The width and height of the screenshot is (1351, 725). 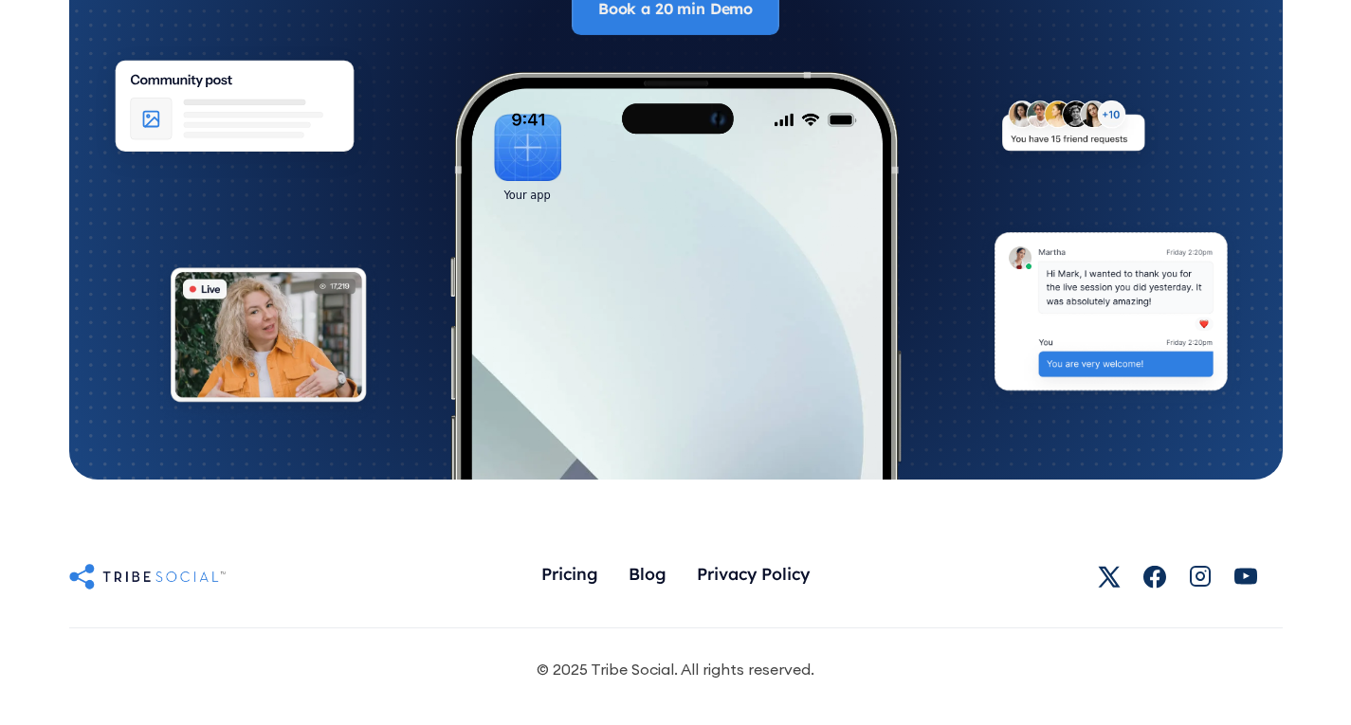 I want to click on a: Privacy Policy, so click(x=753, y=575).